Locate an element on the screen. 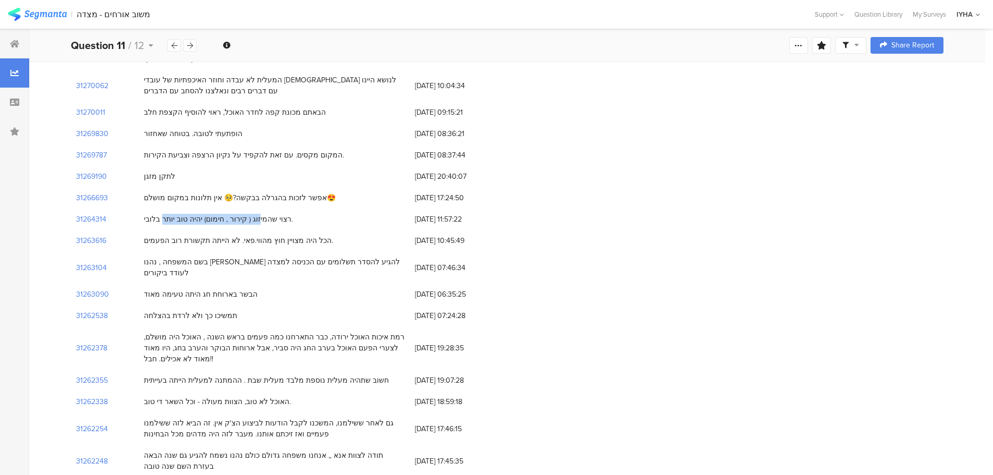 The image size is (993, 475). section: 31266693 is located at coordinates (92, 198).